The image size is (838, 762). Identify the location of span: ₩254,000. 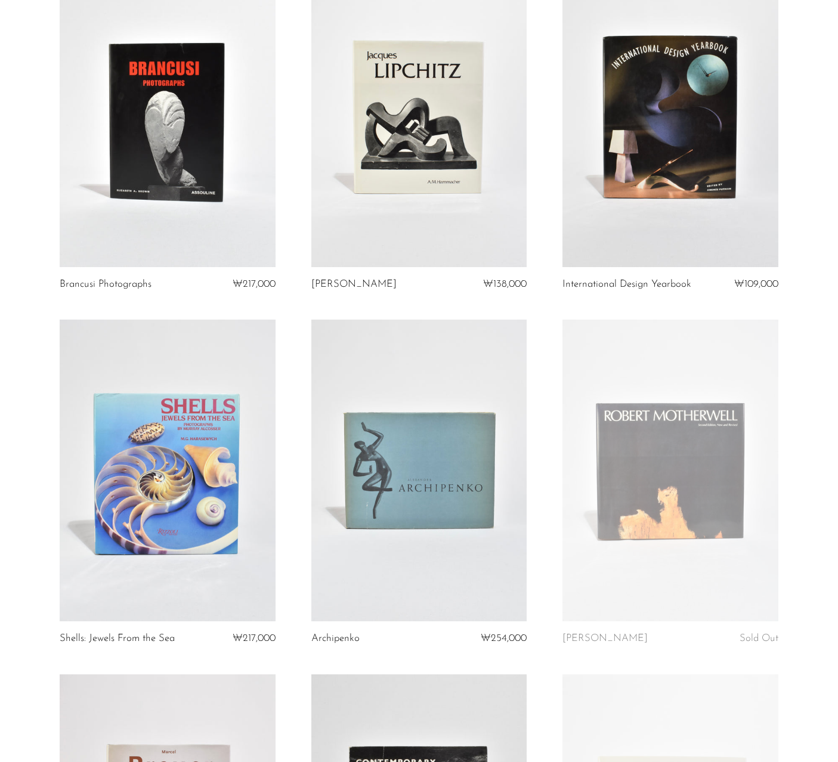
(503, 638).